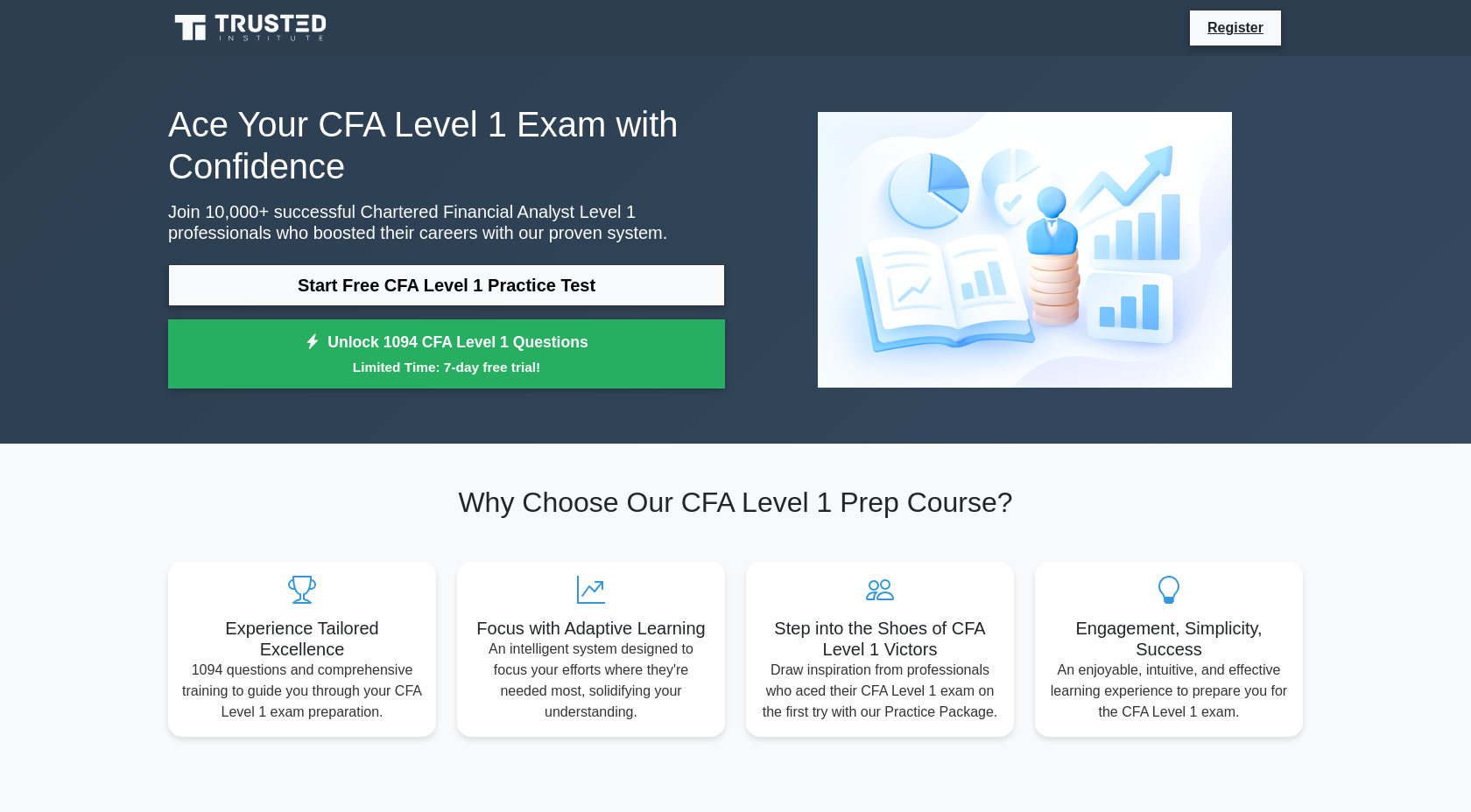 The image size is (1471, 812). Describe the element at coordinates (446, 146) in the screenshot. I see `h1: Ace Your CFA Level 1 Exam with Confidence` at that location.